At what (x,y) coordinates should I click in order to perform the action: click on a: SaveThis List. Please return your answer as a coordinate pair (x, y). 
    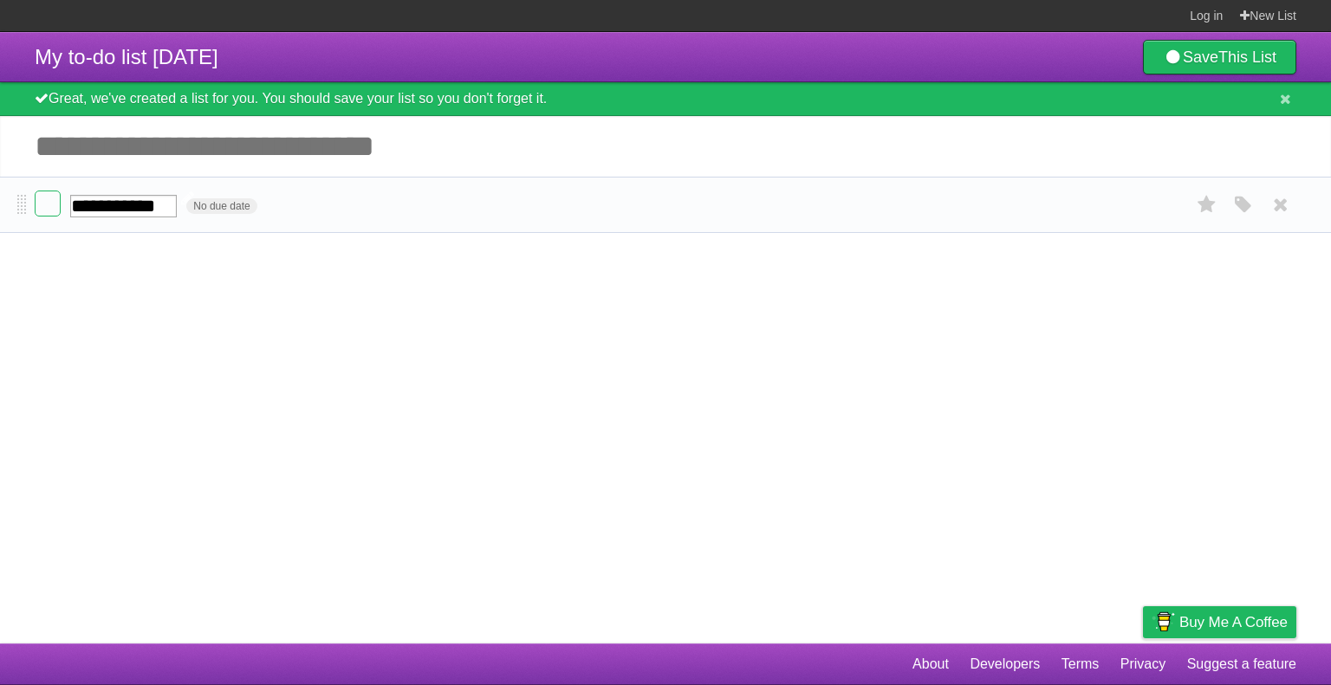
    Looking at the image, I should click on (1219, 57).